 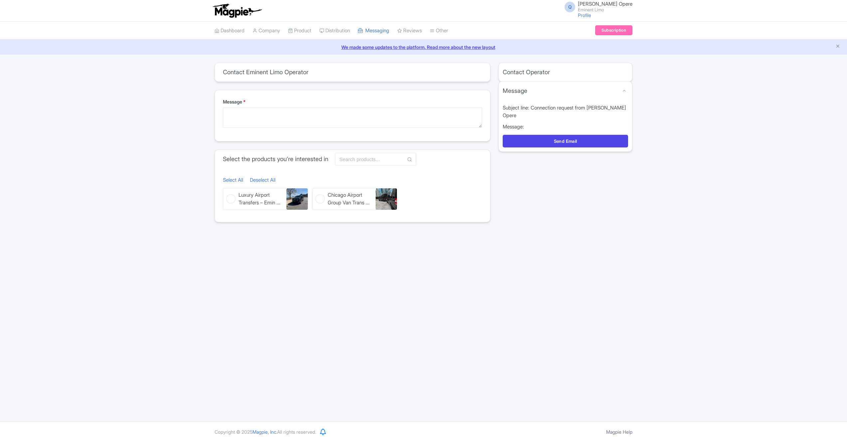 What do you see at coordinates (515, 91) in the screenshot?
I see `h3: Message` at bounding box center [515, 91].